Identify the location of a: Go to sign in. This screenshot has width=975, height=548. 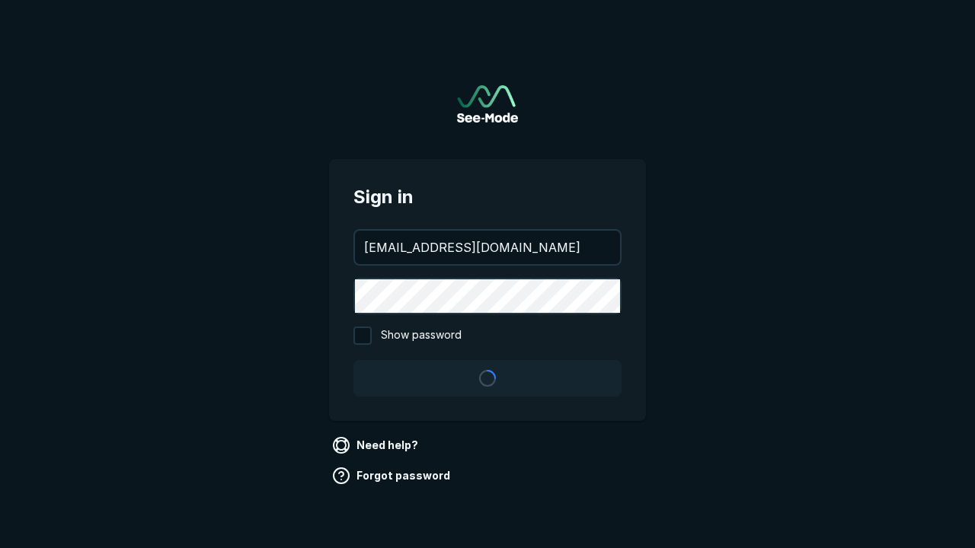
(487, 104).